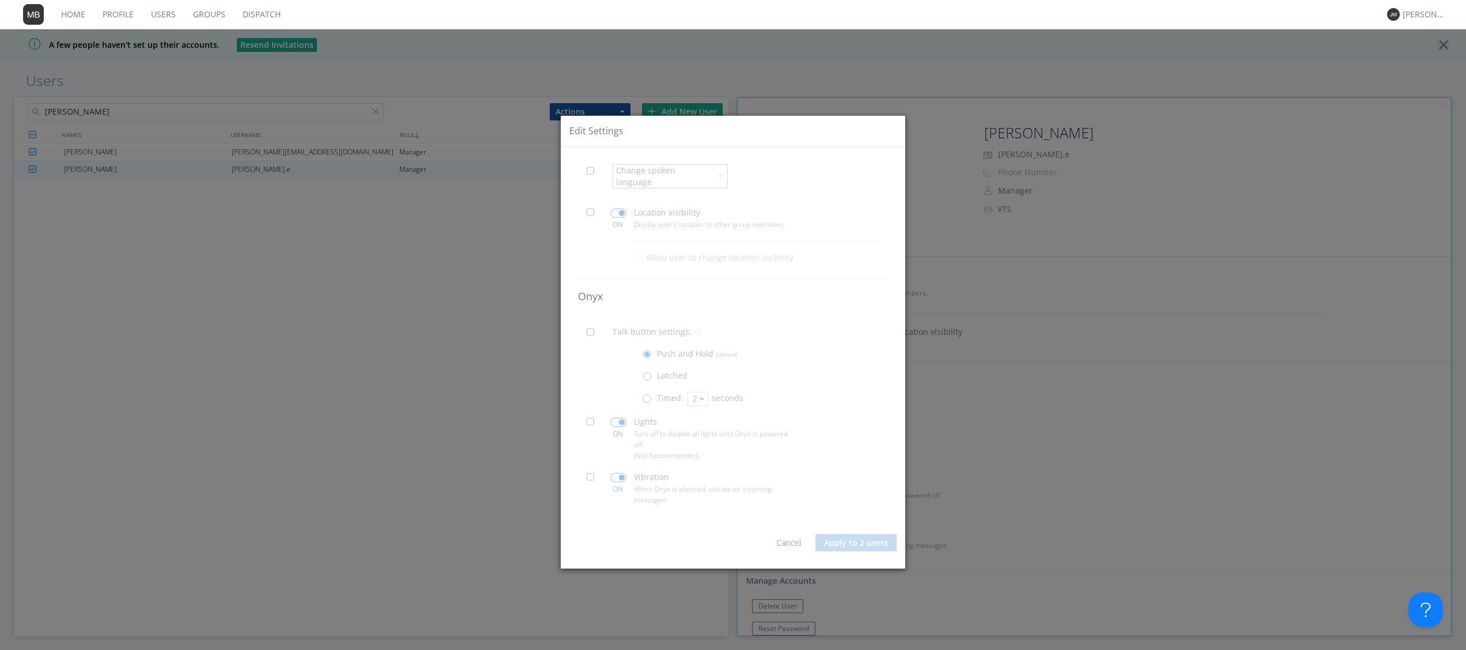 This screenshot has width=1466, height=650. Describe the element at coordinates (733, 297) in the screenshot. I see `h4: Onyx` at that location.